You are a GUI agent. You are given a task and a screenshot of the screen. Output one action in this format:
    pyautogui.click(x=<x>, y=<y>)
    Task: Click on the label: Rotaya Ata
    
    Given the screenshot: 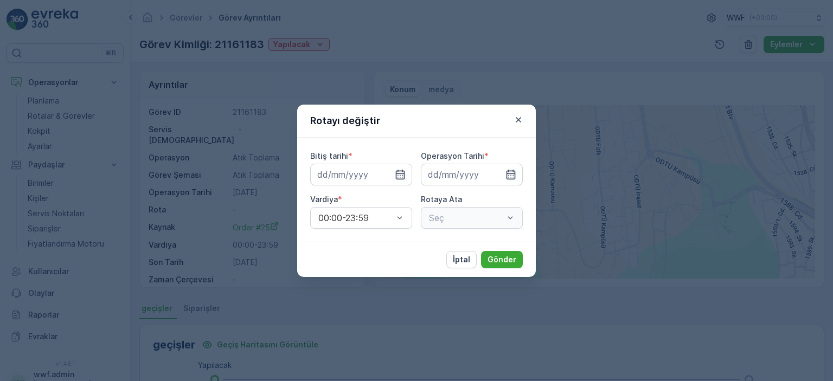 What is the action you would take?
    pyautogui.click(x=441, y=199)
    